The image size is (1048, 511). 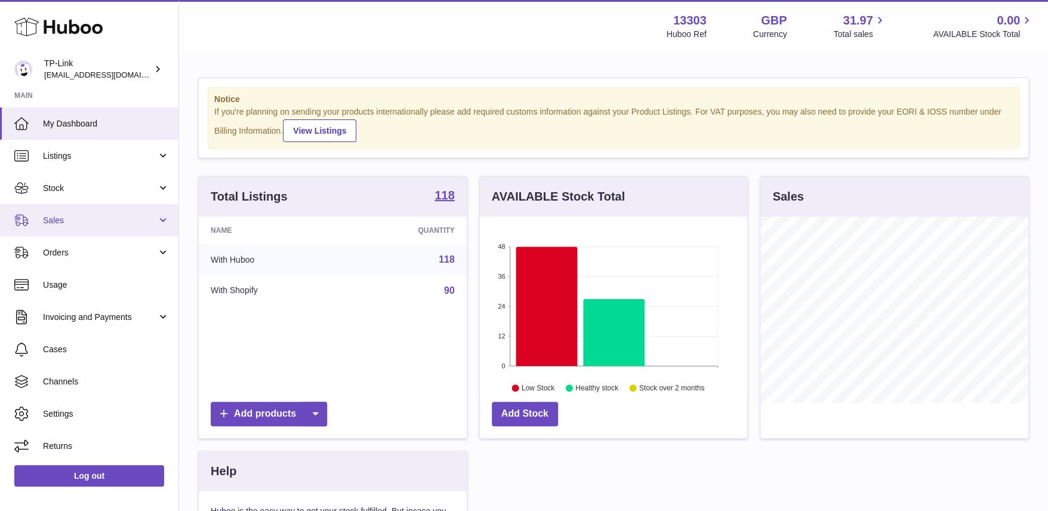 What do you see at coordinates (1008, 20) in the screenshot?
I see `span: 0.00` at bounding box center [1008, 20].